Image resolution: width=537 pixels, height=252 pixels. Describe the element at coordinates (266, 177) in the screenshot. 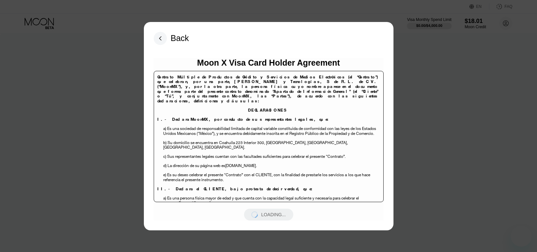

I see `span: los que hace referencia el presente instrumento.` at that location.